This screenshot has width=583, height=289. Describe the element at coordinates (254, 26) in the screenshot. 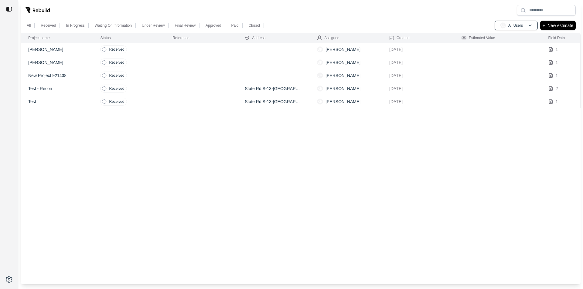

I see `p: Closed` at that location.